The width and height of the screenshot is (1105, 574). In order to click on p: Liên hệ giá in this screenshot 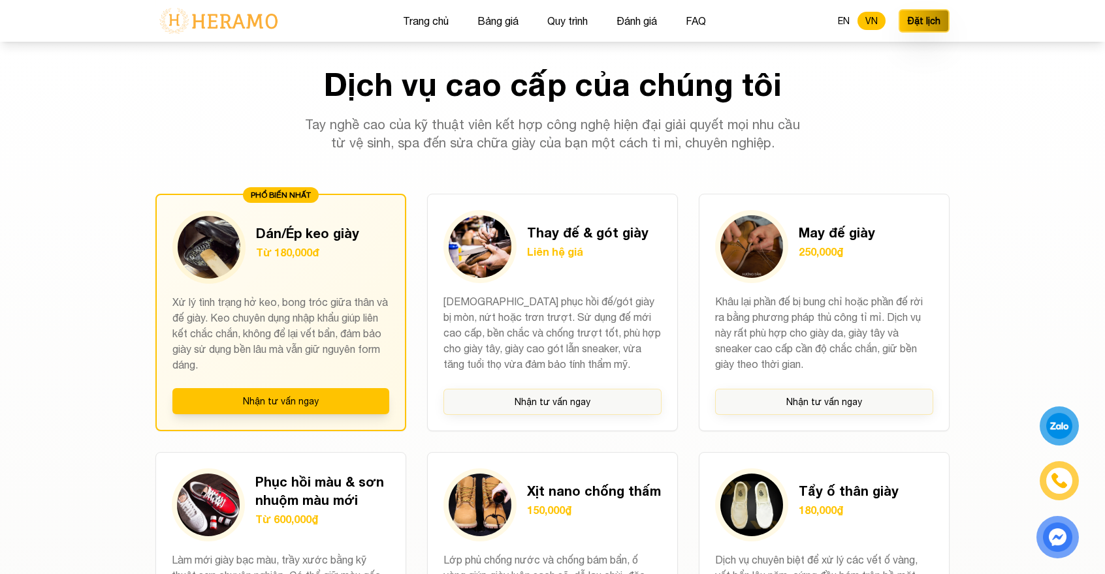, I will do `click(588, 252)`.